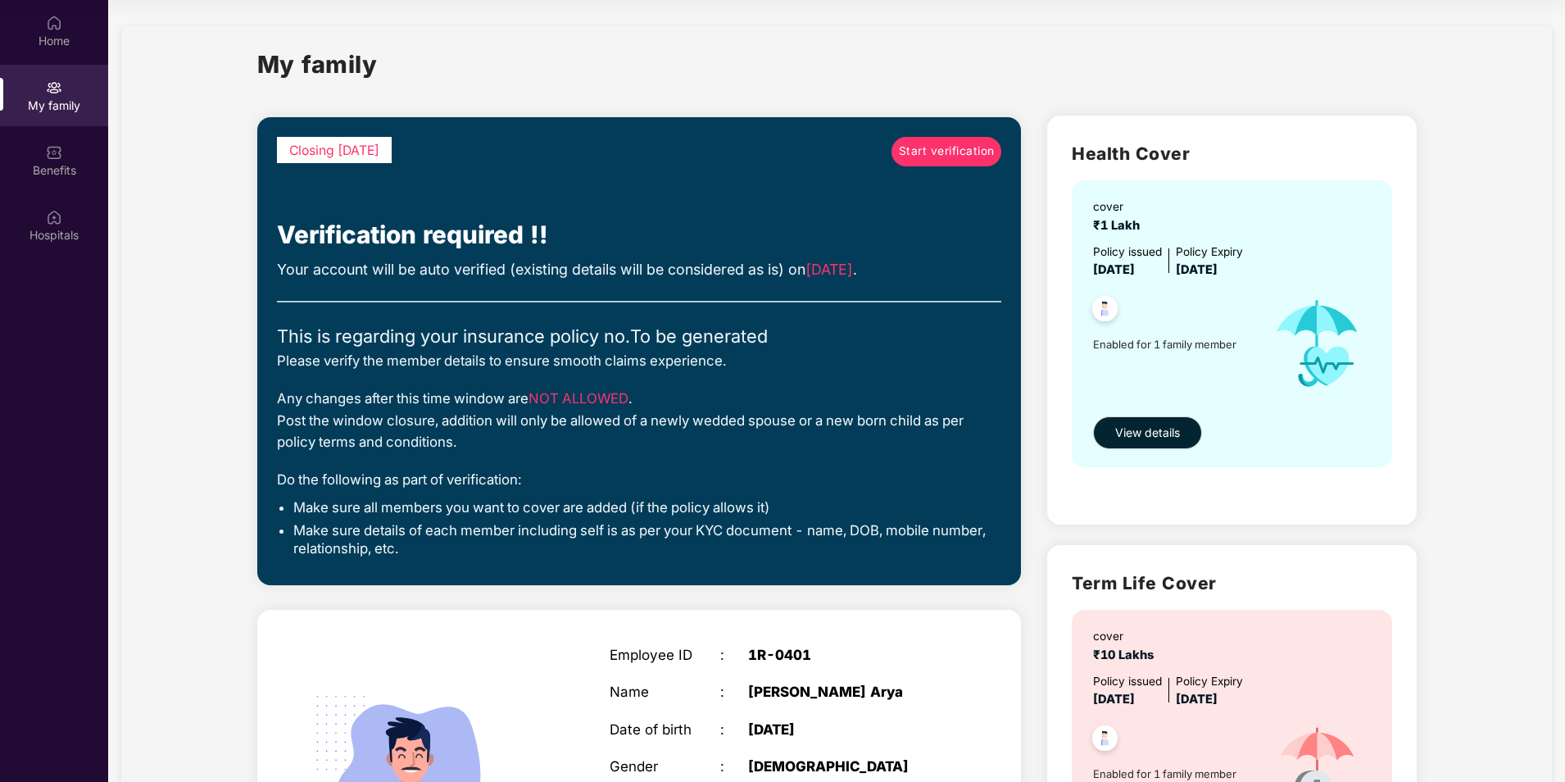 Image resolution: width=1565 pixels, height=782 pixels. Describe the element at coordinates (1127, 655) in the screenshot. I see `span: ₹10 Lakhs` at that location.